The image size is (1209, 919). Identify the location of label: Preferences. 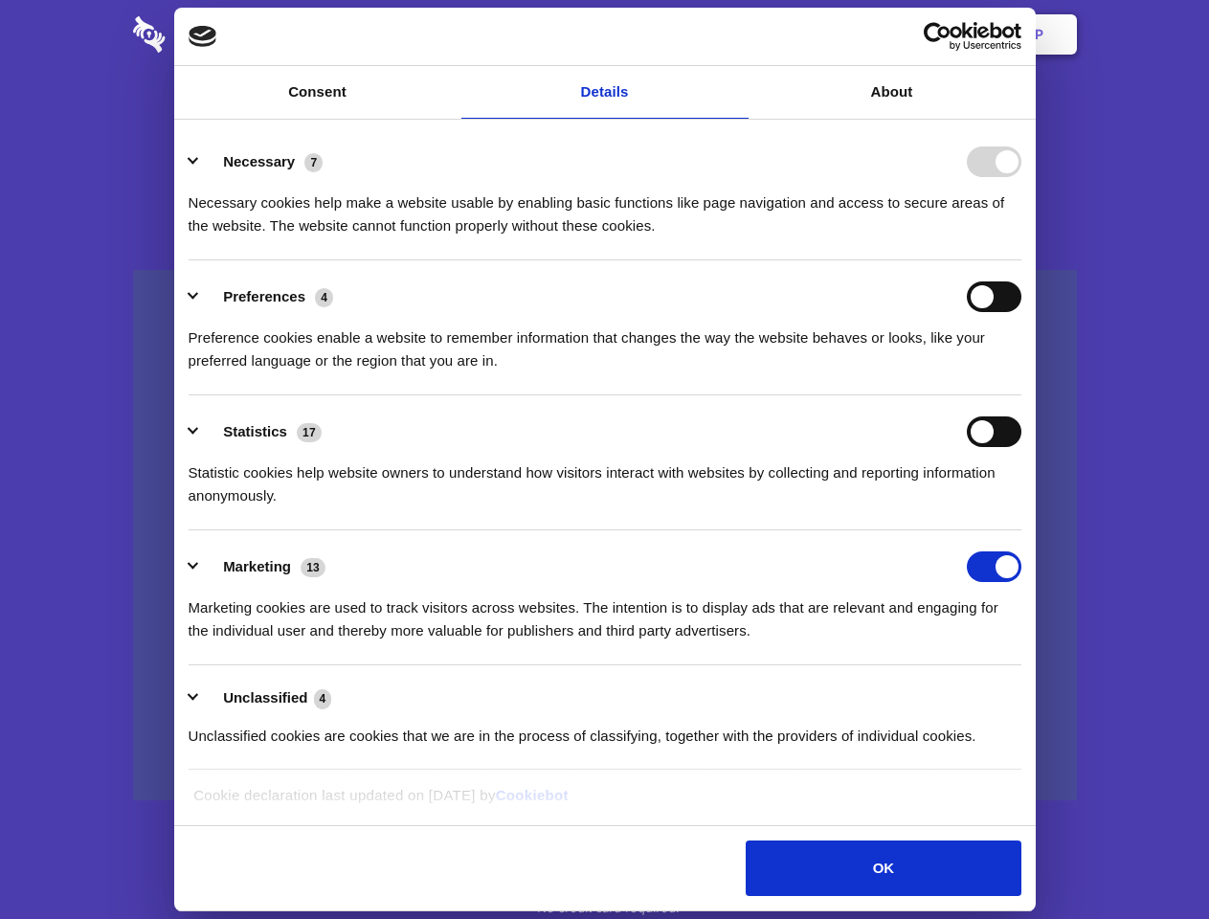
(264, 296).